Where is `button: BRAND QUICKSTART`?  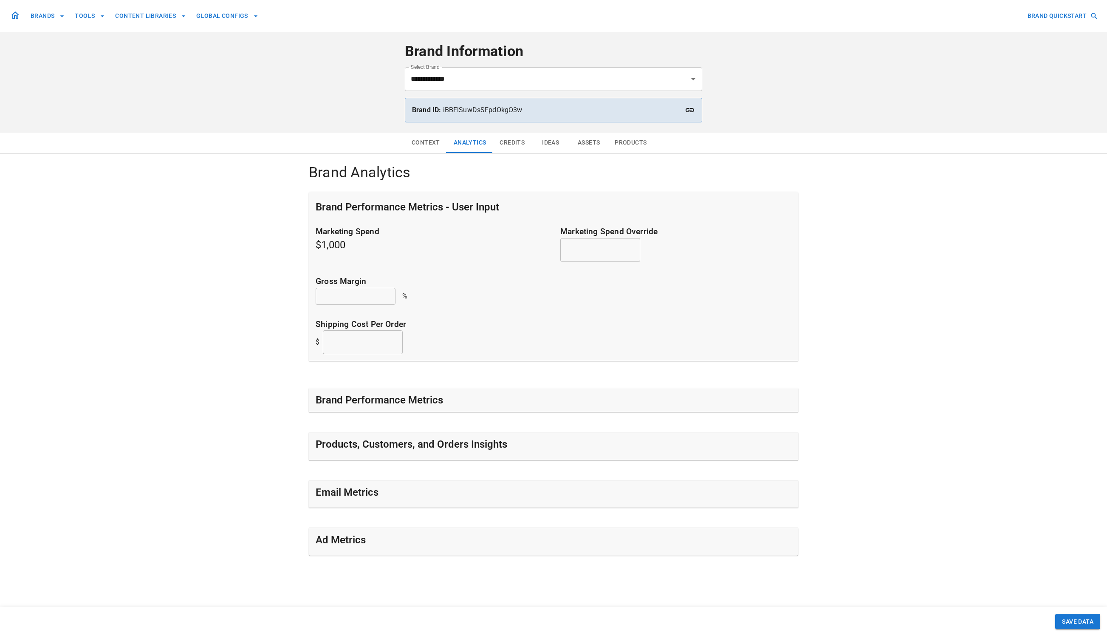
button: BRAND QUICKSTART is located at coordinates (1062, 16).